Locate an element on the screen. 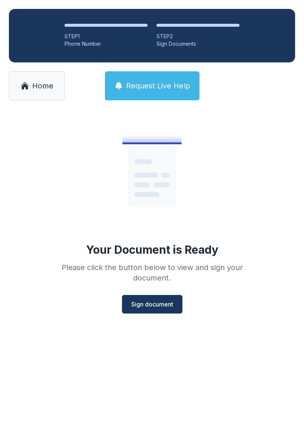  div: STEP 1 is located at coordinates (106, 36).